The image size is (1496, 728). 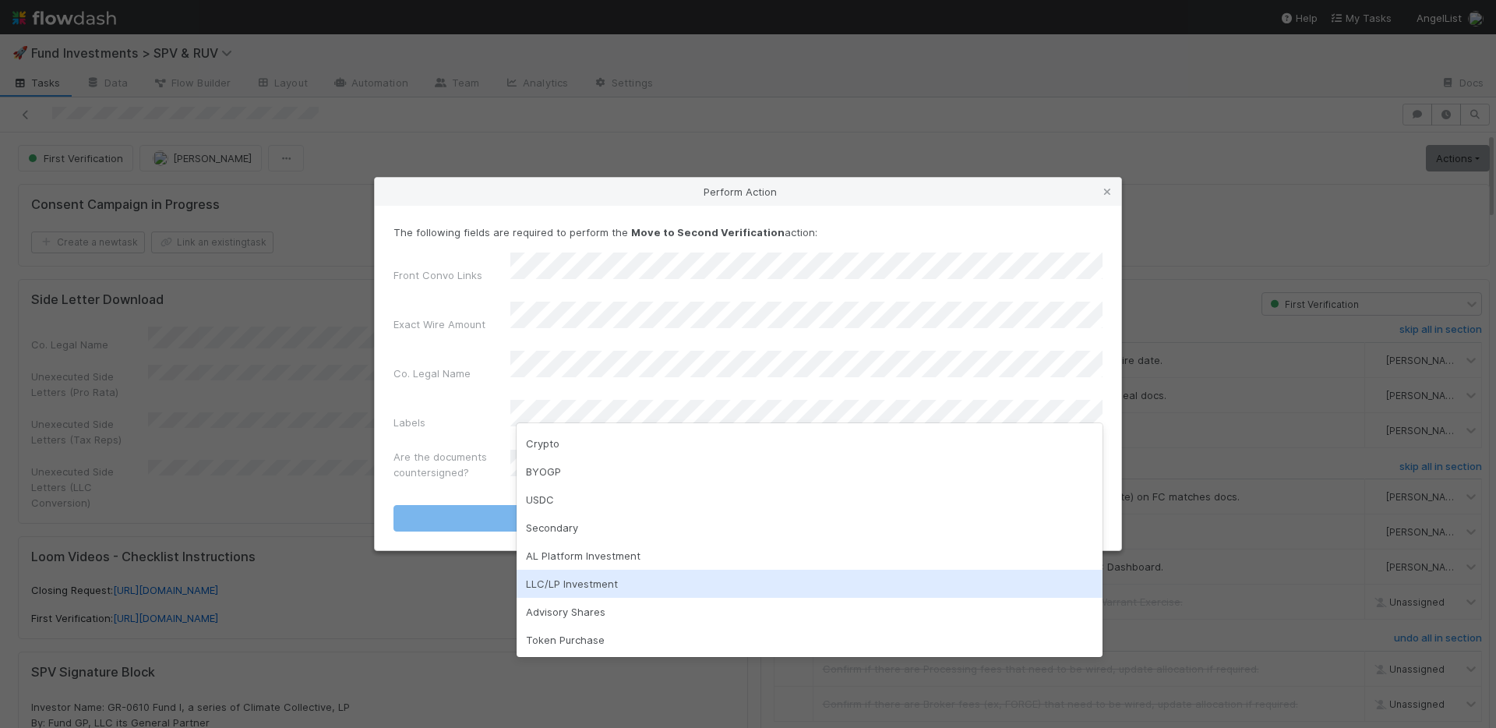 What do you see at coordinates (409, 422) in the screenshot?
I see `label: Labels` at bounding box center [409, 422].